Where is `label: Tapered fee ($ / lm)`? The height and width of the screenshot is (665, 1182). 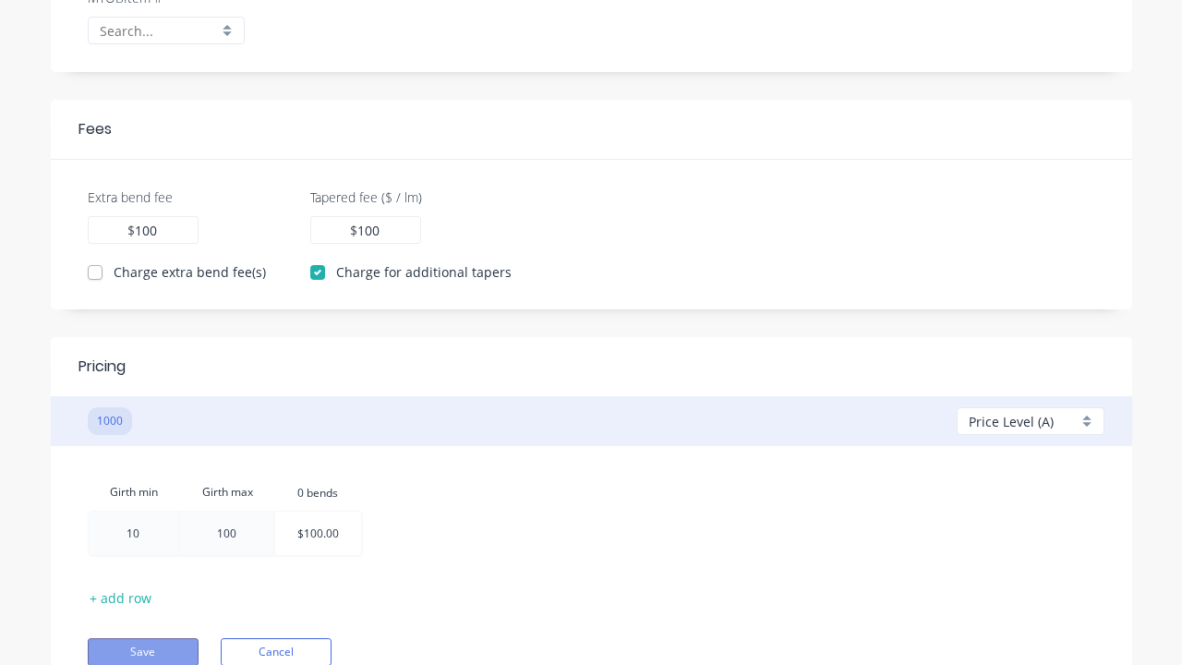 label: Tapered fee ($ / lm) is located at coordinates (366, 197).